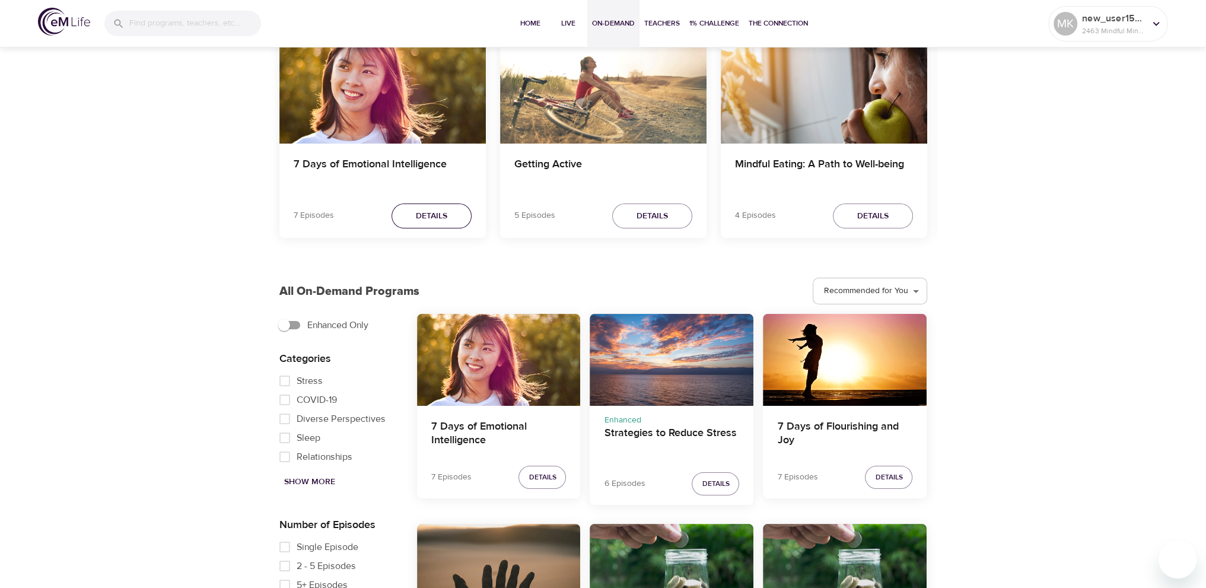  I want to click on img: logo, so click(64, 21).